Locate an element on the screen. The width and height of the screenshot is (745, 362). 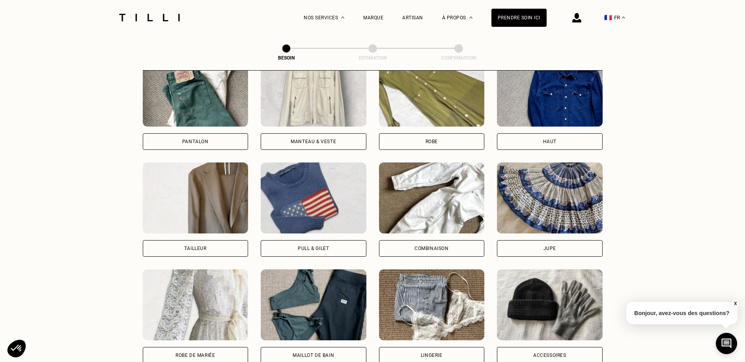
div: Pantalon is located at coordinates (195, 142).